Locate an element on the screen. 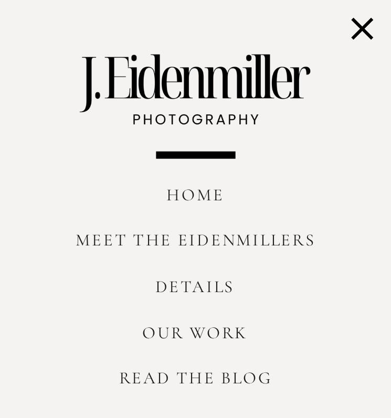 Image resolution: width=391 pixels, height=418 pixels. a: HOME is located at coordinates (195, 199).